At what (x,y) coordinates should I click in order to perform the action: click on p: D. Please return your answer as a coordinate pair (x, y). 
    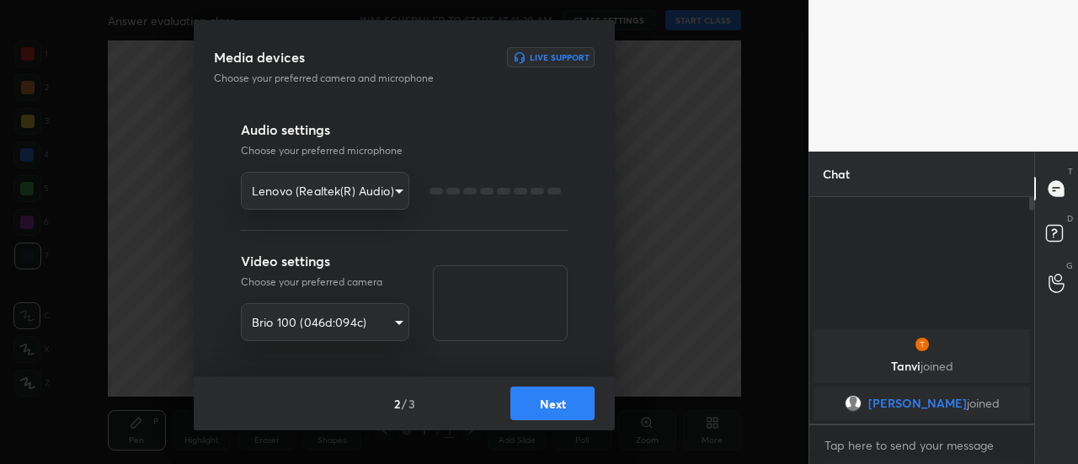
    Looking at the image, I should click on (1070, 218).